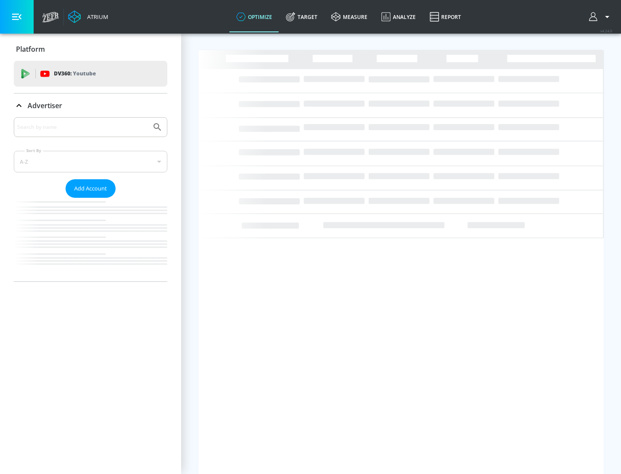 This screenshot has width=621, height=474. I want to click on a: Atrium, so click(88, 17).